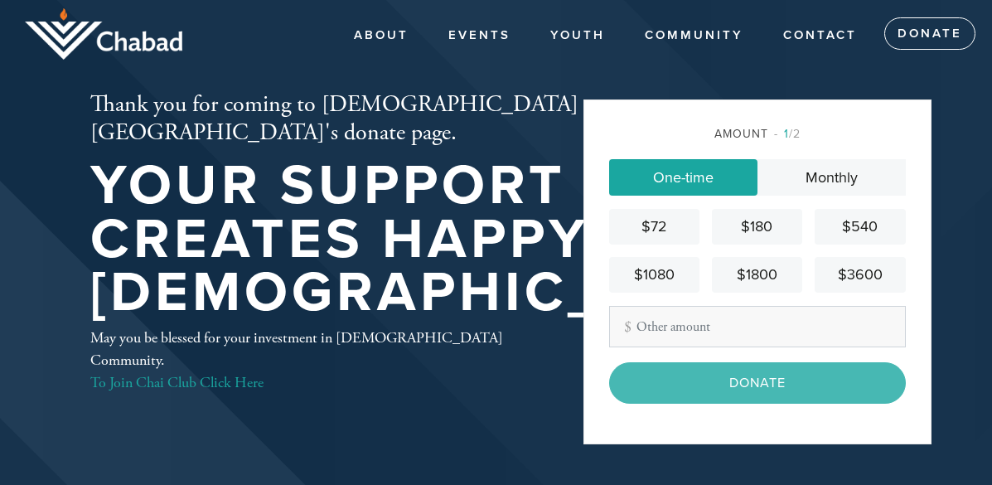 The image size is (992, 485). Describe the element at coordinates (654, 274) in the screenshot. I see `a: $1080` at that location.